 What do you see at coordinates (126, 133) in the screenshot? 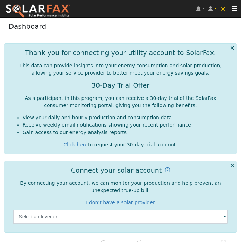
I see `li: Gain access to our energy analysis reports` at bounding box center [126, 133].